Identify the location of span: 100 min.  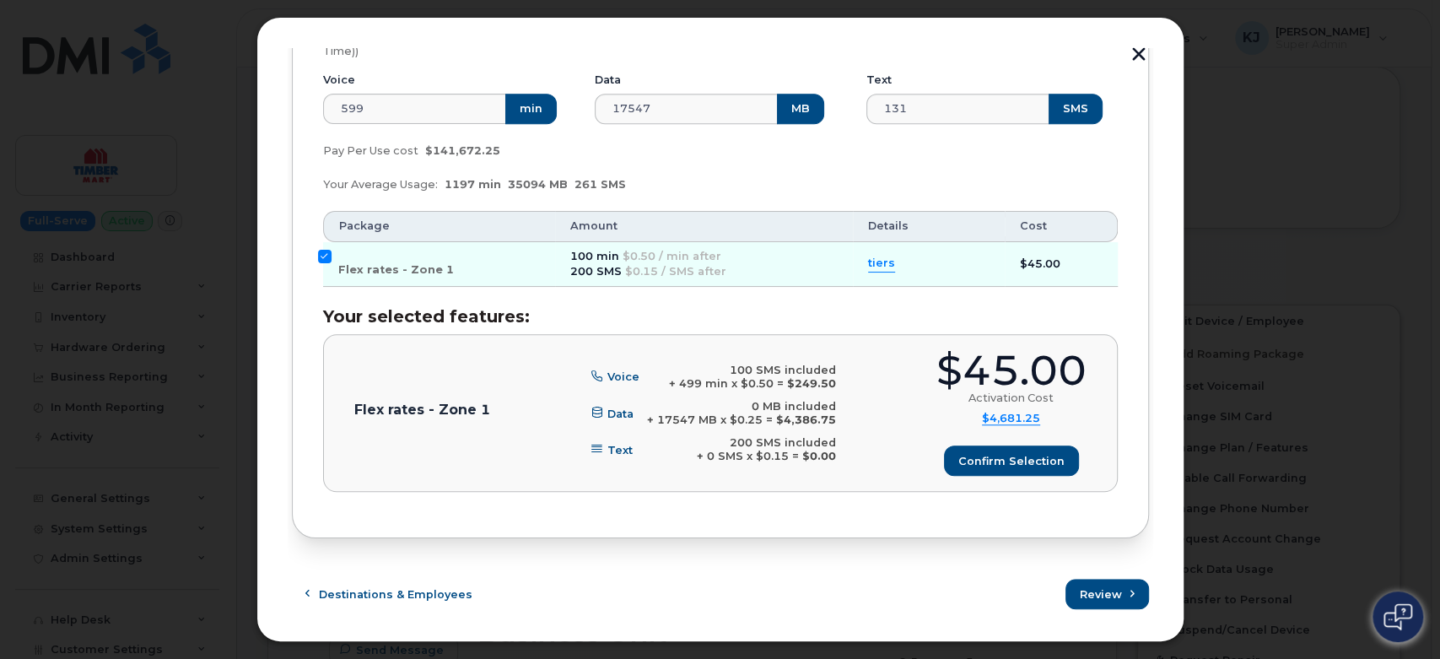
(595, 256).